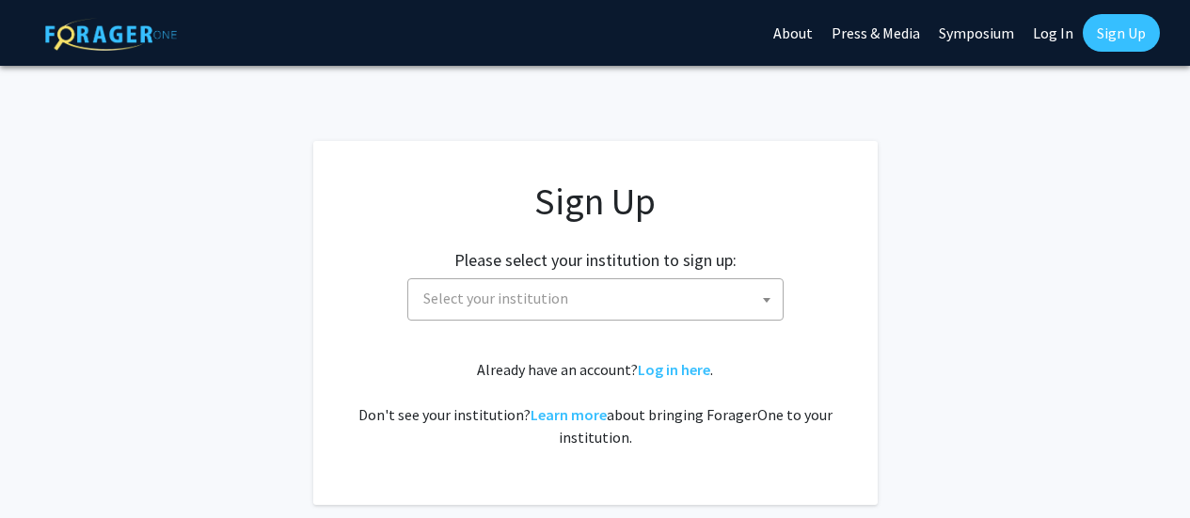  Describe the element at coordinates (595, 201) in the screenshot. I see `h1: Sign Up` at that location.